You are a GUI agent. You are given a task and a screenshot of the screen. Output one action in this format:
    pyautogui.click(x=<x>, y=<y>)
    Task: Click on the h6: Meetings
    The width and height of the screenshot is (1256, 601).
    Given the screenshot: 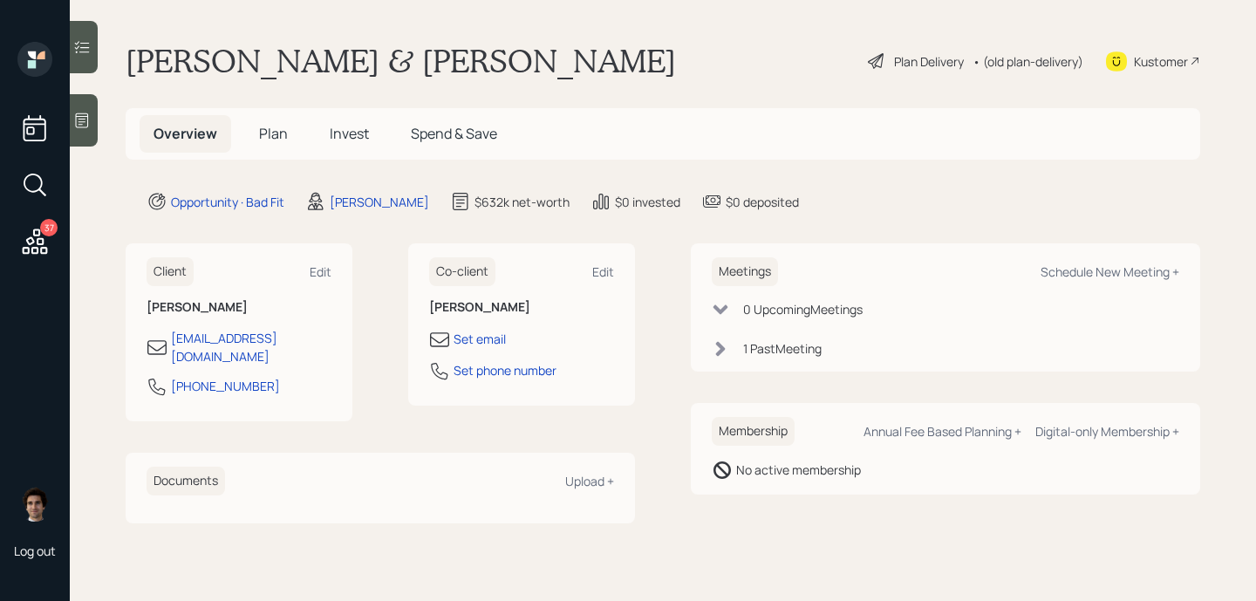 What is the action you would take?
    pyautogui.click(x=745, y=271)
    